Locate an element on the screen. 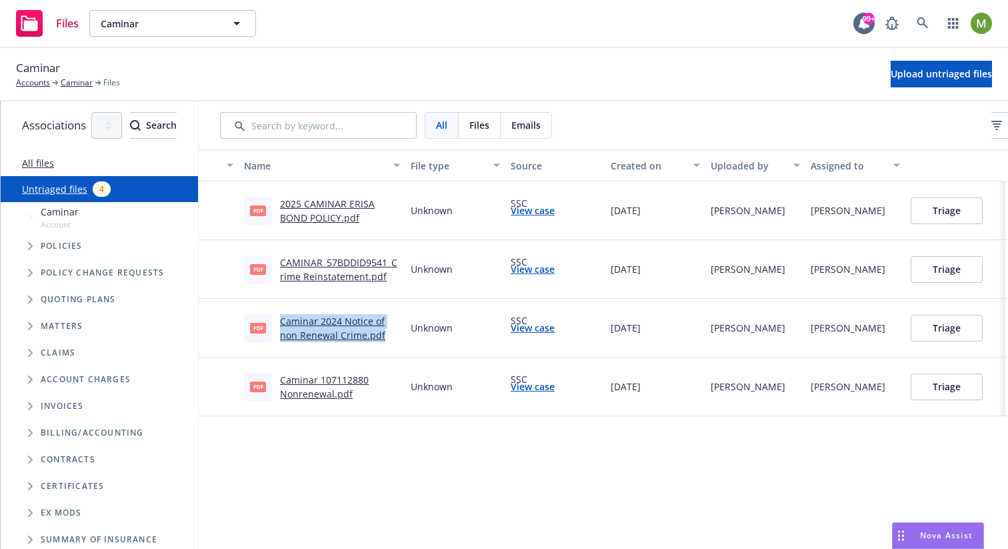 The image size is (1008, 549). span: Matters is located at coordinates (61, 326).